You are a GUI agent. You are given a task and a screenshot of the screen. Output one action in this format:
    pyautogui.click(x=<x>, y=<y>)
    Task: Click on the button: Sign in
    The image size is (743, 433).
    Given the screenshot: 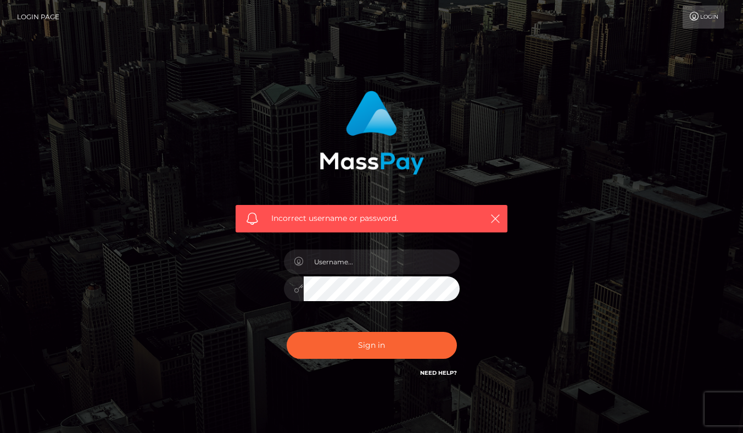 What is the action you would take?
    pyautogui.click(x=372, y=345)
    